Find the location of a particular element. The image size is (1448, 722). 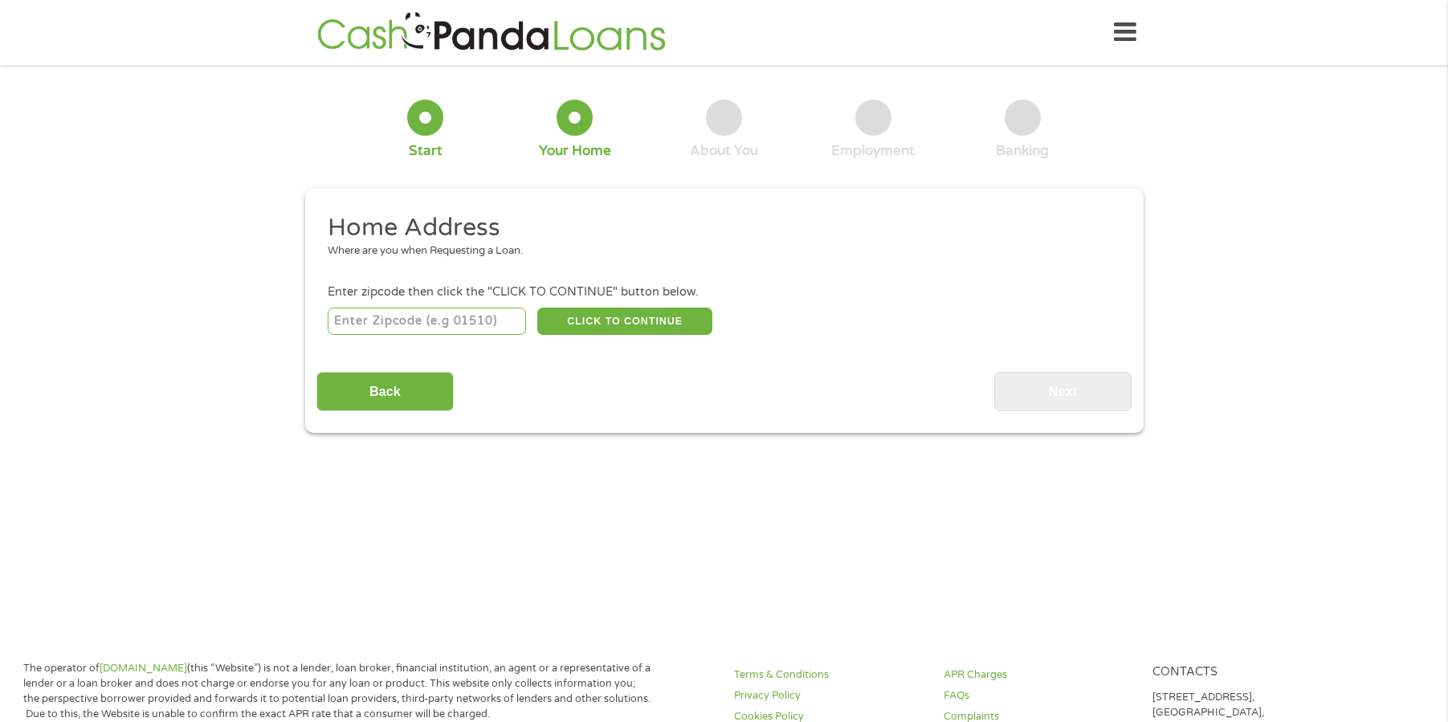

div: About You is located at coordinates (724, 151).